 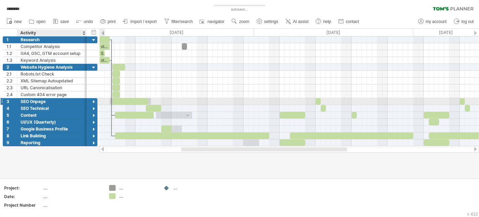 What do you see at coordinates (468, 22) in the screenshot?
I see `span: log out` at bounding box center [468, 22].